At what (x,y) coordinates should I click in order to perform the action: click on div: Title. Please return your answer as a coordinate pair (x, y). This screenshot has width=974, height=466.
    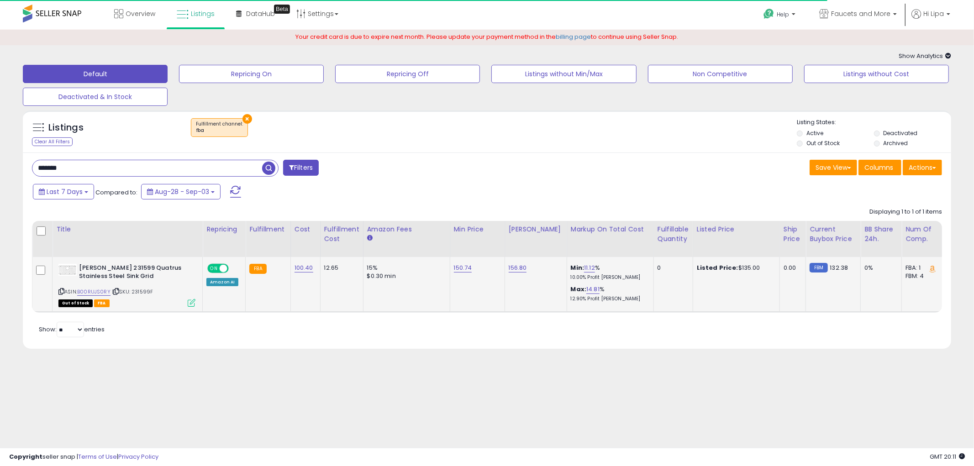
    Looking at the image, I should click on (127, 229).